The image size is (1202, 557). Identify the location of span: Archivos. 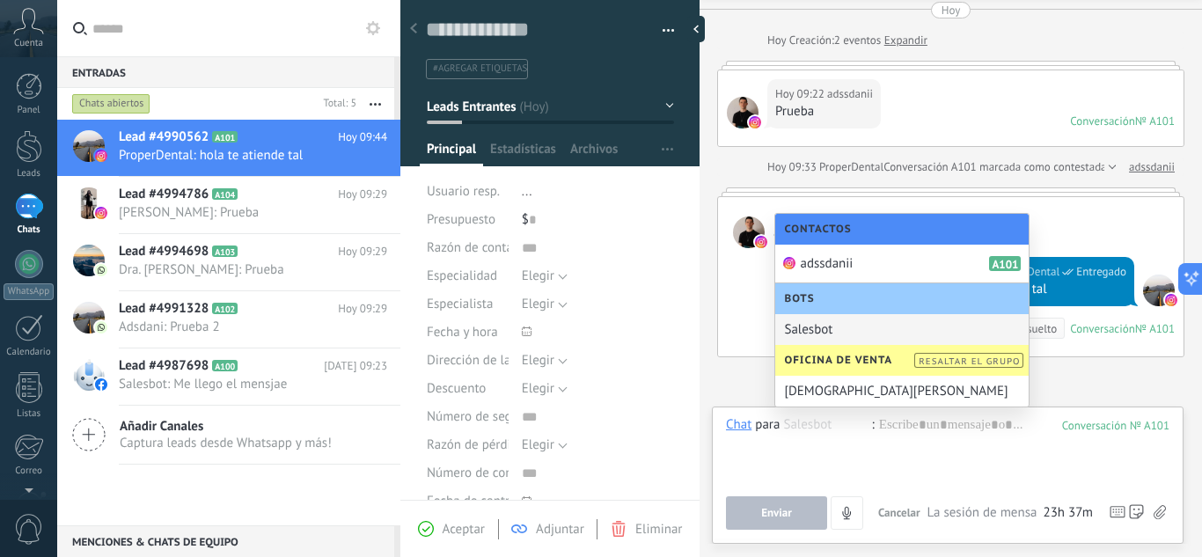
(594, 153).